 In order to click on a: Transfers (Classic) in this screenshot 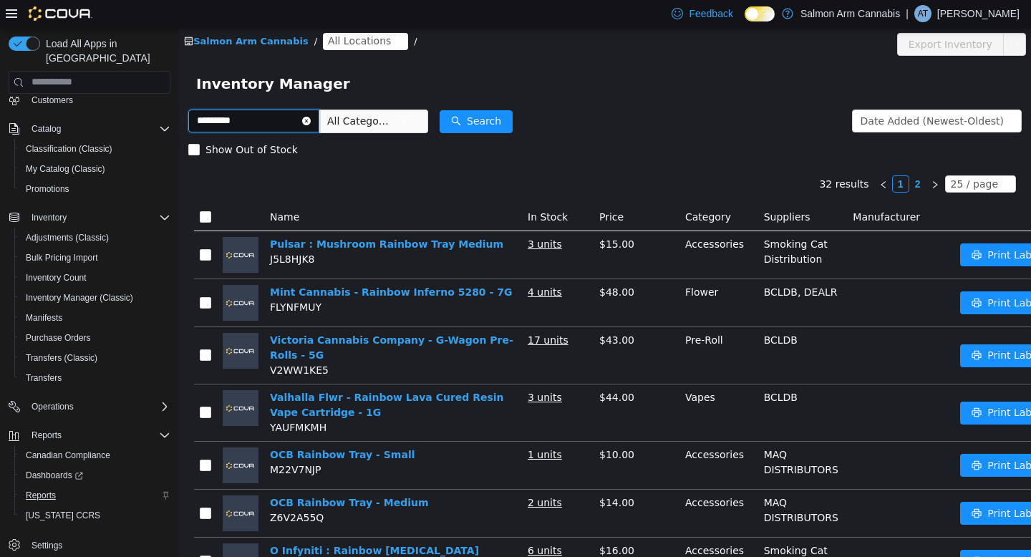, I will do `click(62, 358)`.